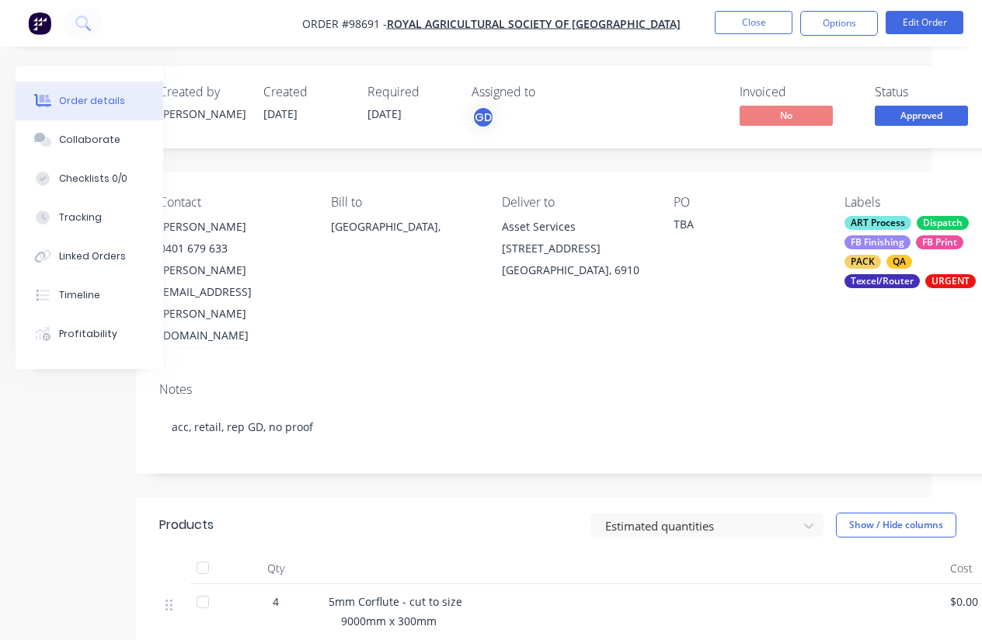  What do you see at coordinates (276, 569) in the screenshot?
I see `div: Qty` at bounding box center [276, 569].